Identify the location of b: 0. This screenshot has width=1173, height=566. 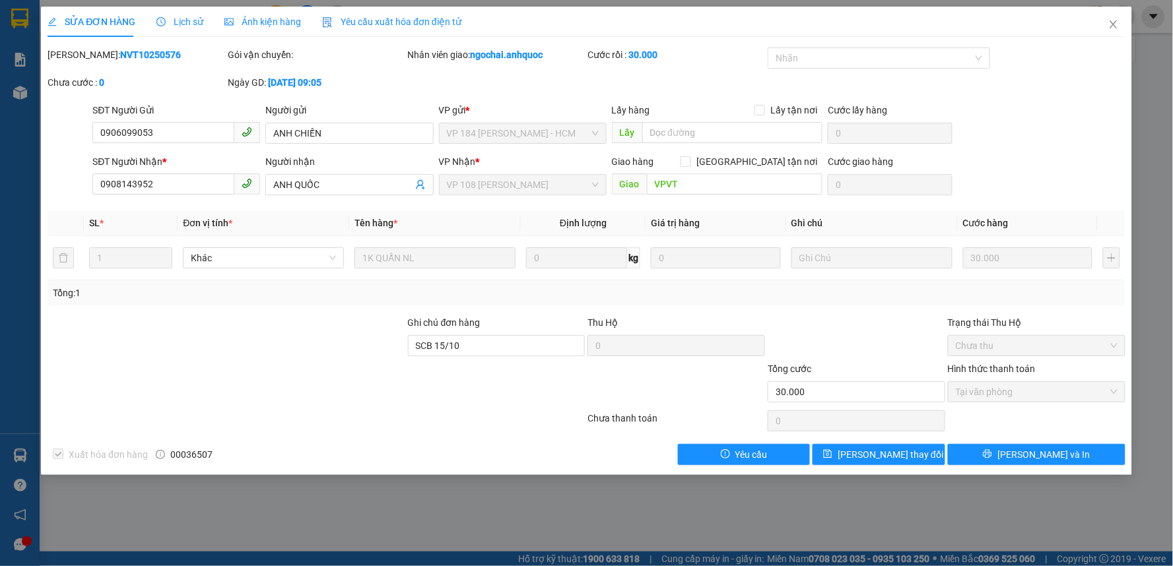
(102, 82).